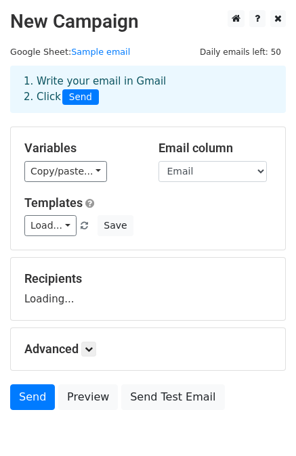 This screenshot has height=456, width=296. I want to click on h5: Email column, so click(215, 148).